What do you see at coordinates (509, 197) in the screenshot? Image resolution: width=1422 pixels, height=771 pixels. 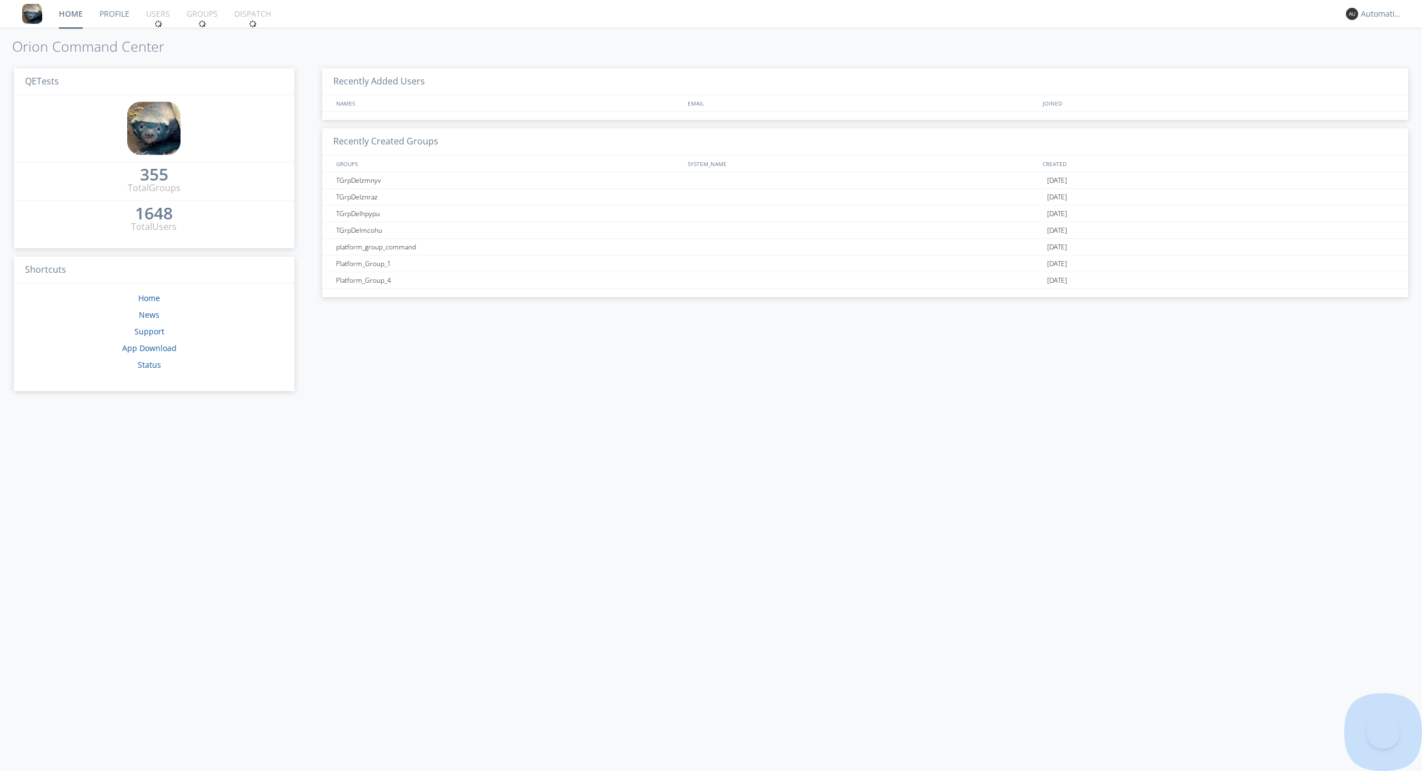 I see `div: TGrpDelznraz` at bounding box center [509, 197].